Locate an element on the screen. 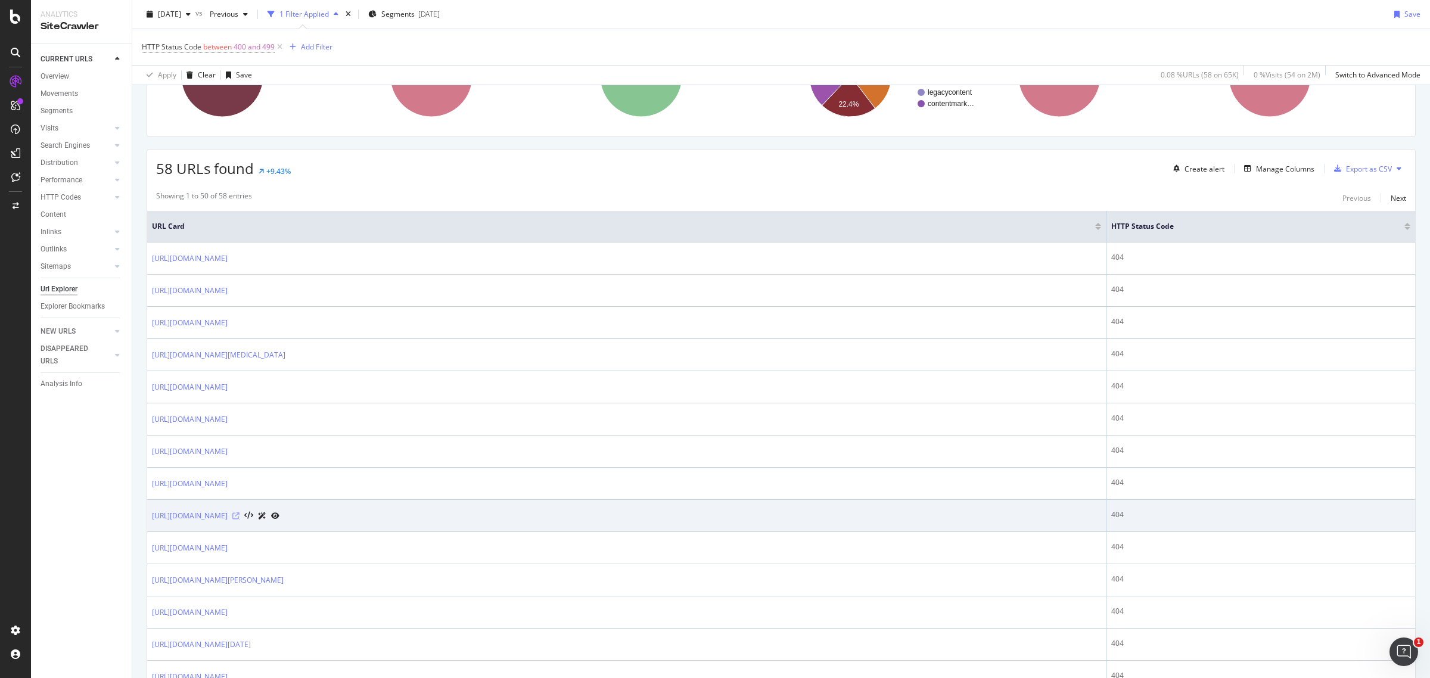 Image resolution: width=1430 pixels, height=678 pixels. div: Content is located at coordinates (53, 215).